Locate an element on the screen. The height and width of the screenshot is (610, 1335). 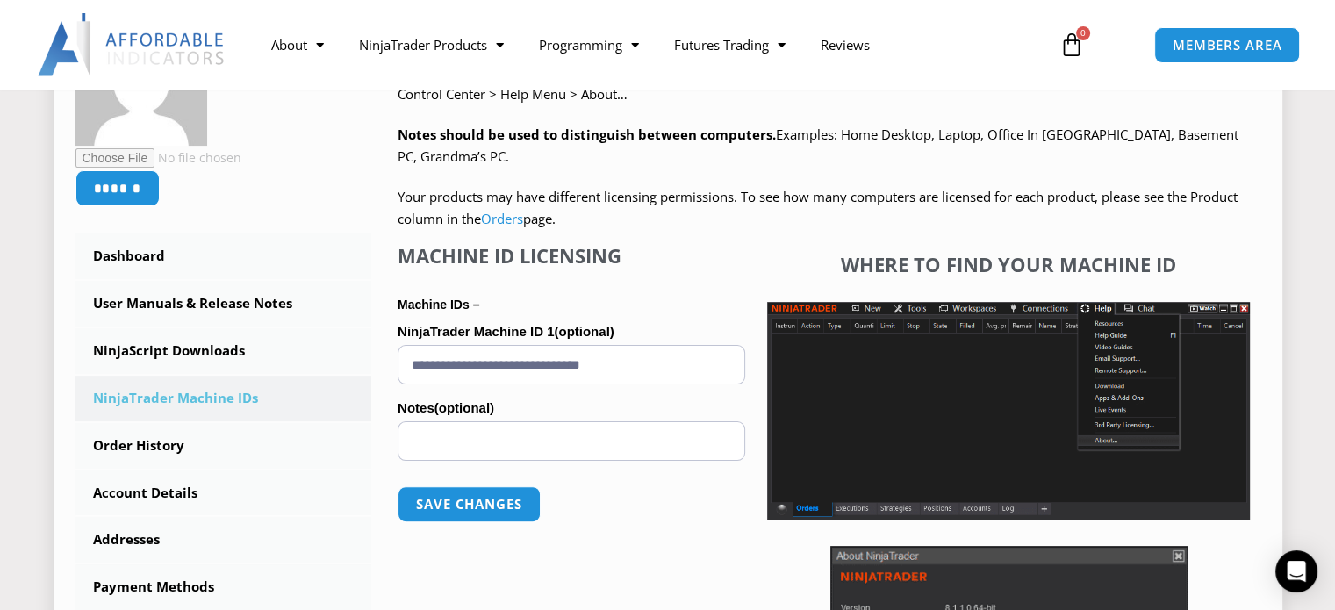
span: 0 is located at coordinates (1083, 33).